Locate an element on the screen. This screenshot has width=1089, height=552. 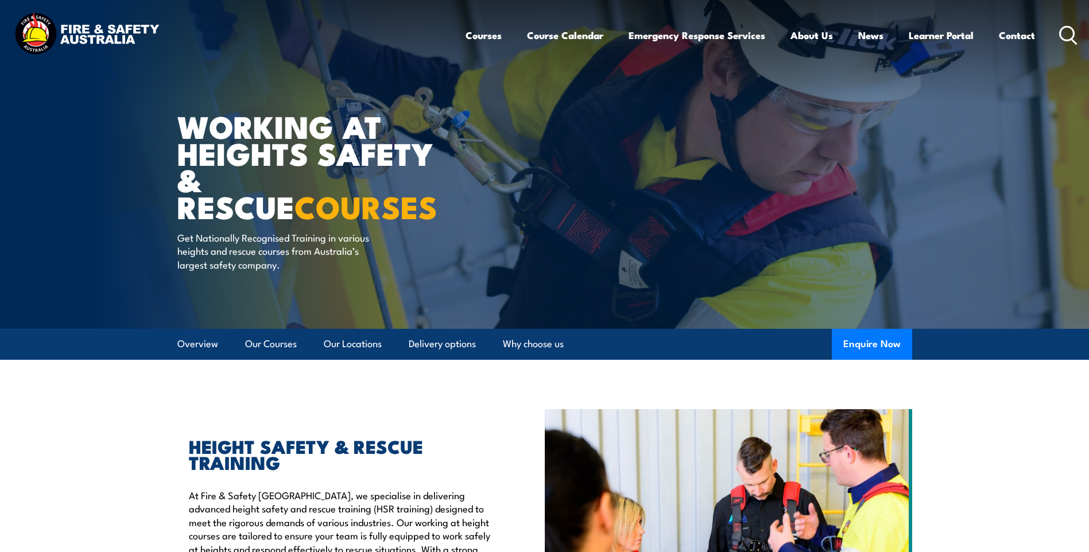
p: Get Nationally Recognised Training in various heights and rescue courses from Australia’s largest... is located at coordinates (282, 251).